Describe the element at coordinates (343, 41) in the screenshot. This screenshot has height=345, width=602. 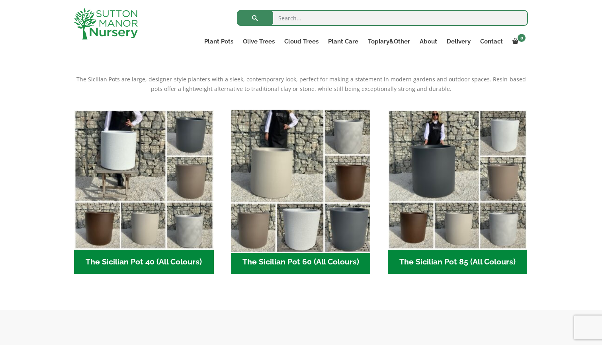
I see `a: Plant Care` at that location.